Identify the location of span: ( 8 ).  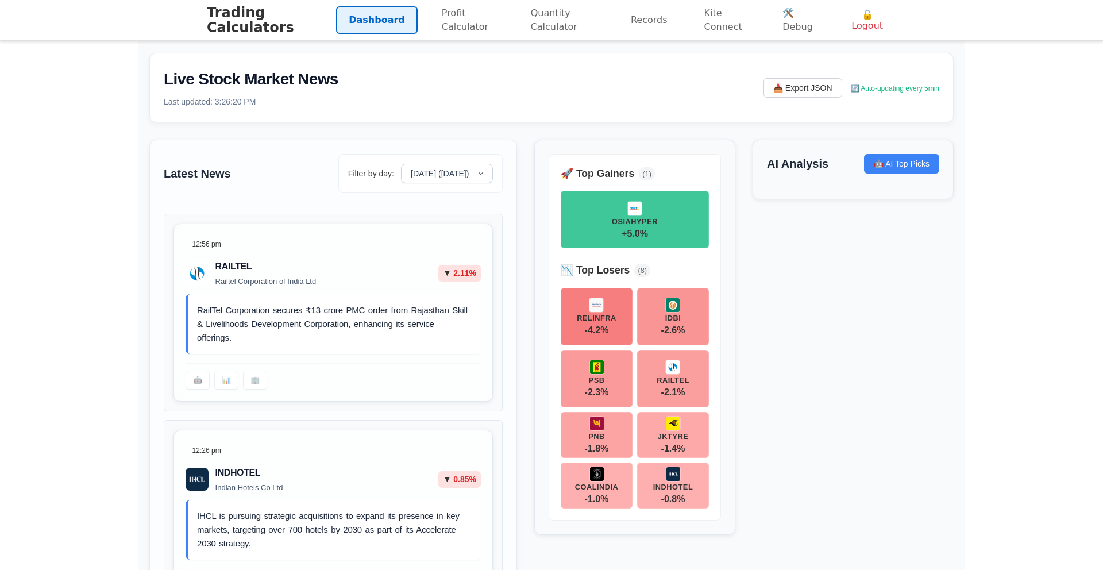
(642, 270).